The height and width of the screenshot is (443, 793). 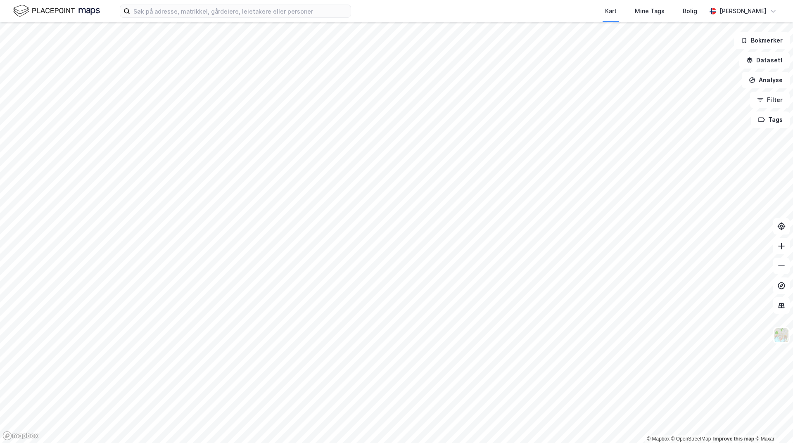 I want to click on div: Bolig, so click(x=690, y=11).